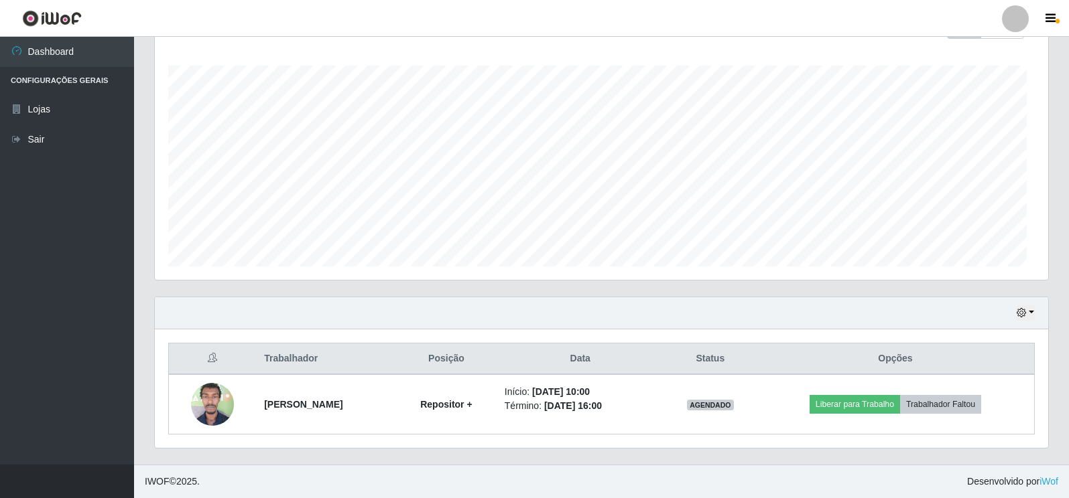 This screenshot has height=498, width=1069. Describe the element at coordinates (580, 359) in the screenshot. I see `th: Data` at that location.